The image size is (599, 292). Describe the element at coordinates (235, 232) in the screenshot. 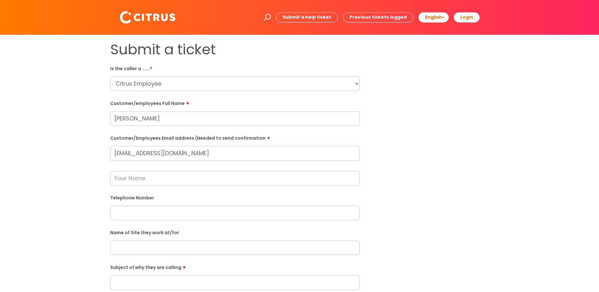

I see `label: Name of Site they work at/for` at that location.